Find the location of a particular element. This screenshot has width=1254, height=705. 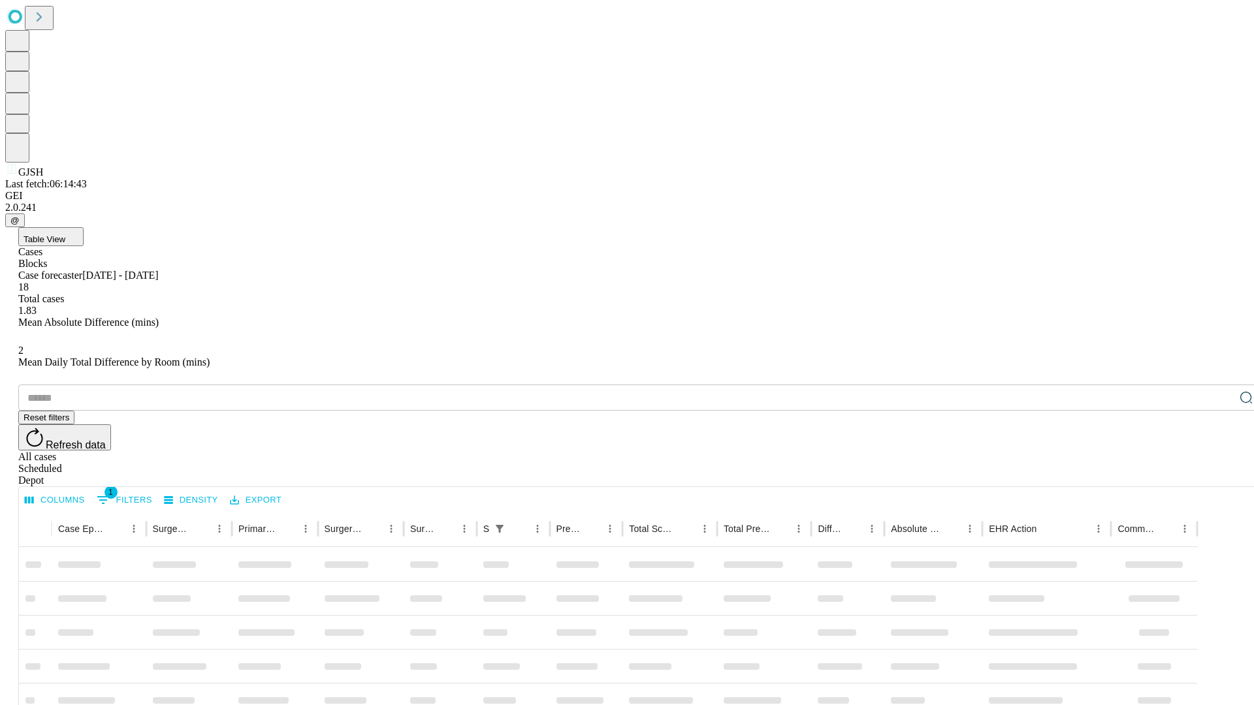

div: GEI is located at coordinates (627, 196).